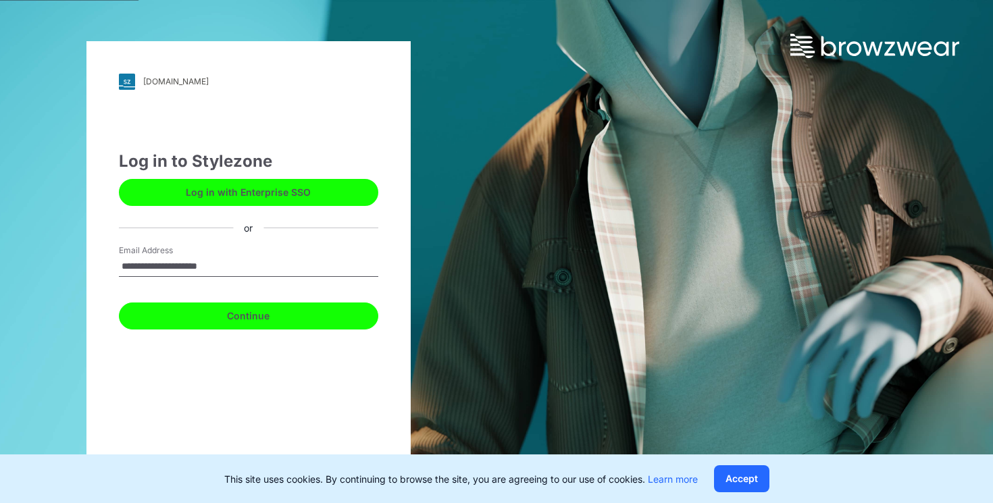 The height and width of the screenshot is (503, 993). I want to click on img: svg+xml;base64,PHN2ZyB3aWR0aD0iMjgiIGhlaWdodD0iMjgiIHZpZXdCb3g9IjAgMCAyOCAyOCIgZmlsbD0ibm9uZSIgeG..., so click(127, 82).